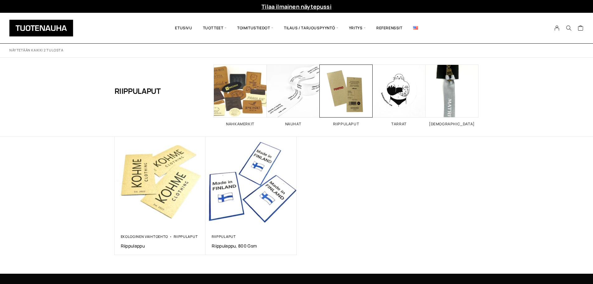  Describe the element at coordinates (251, 245) in the screenshot. I see `a: Riippulappu, 800 gsm` at that location.